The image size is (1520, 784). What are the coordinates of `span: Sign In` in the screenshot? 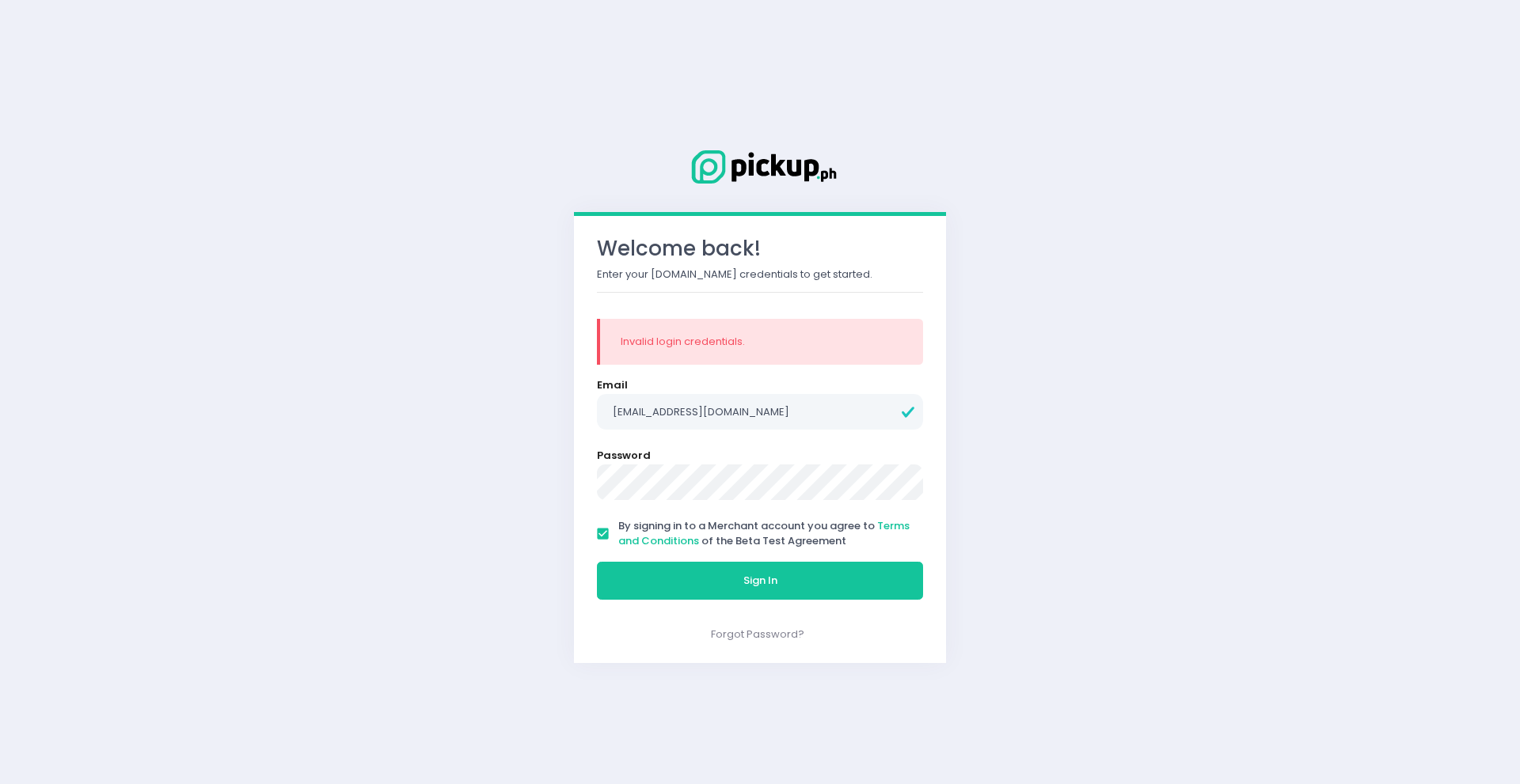 It's located at (760, 580).